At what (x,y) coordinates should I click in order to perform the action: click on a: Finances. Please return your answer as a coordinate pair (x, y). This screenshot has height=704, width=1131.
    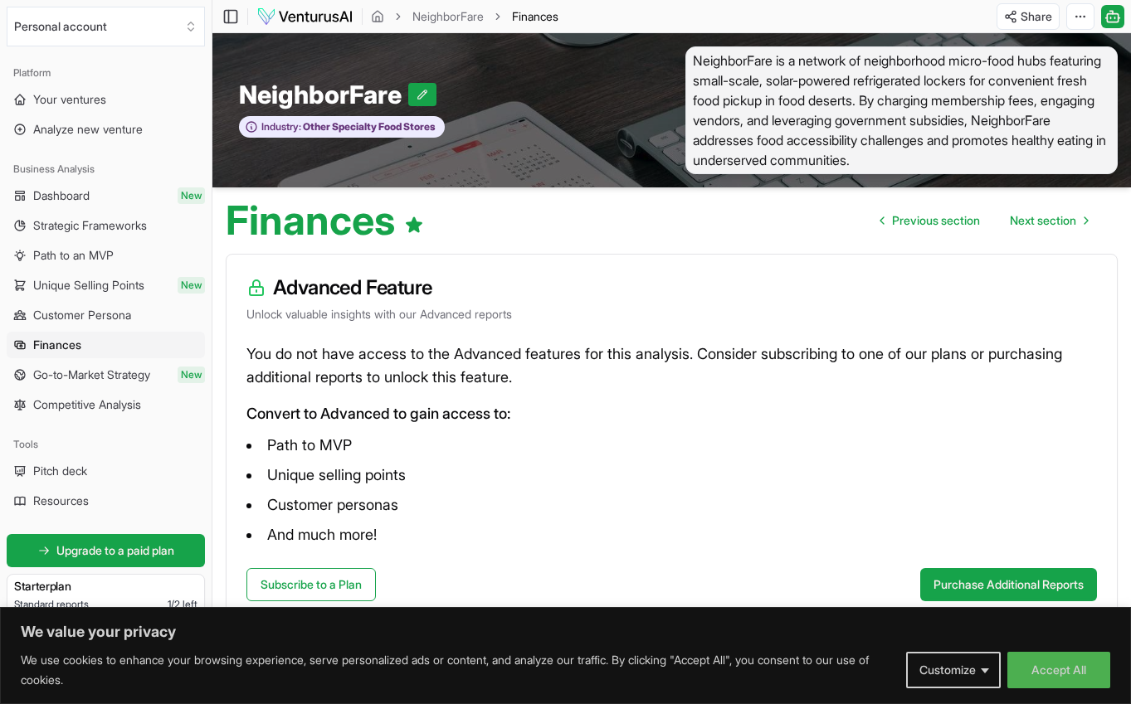
    Looking at the image, I should click on (105, 345).